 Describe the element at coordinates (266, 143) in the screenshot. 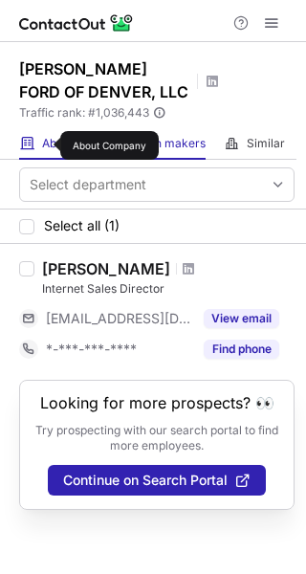

I see `span: Similar` at that location.